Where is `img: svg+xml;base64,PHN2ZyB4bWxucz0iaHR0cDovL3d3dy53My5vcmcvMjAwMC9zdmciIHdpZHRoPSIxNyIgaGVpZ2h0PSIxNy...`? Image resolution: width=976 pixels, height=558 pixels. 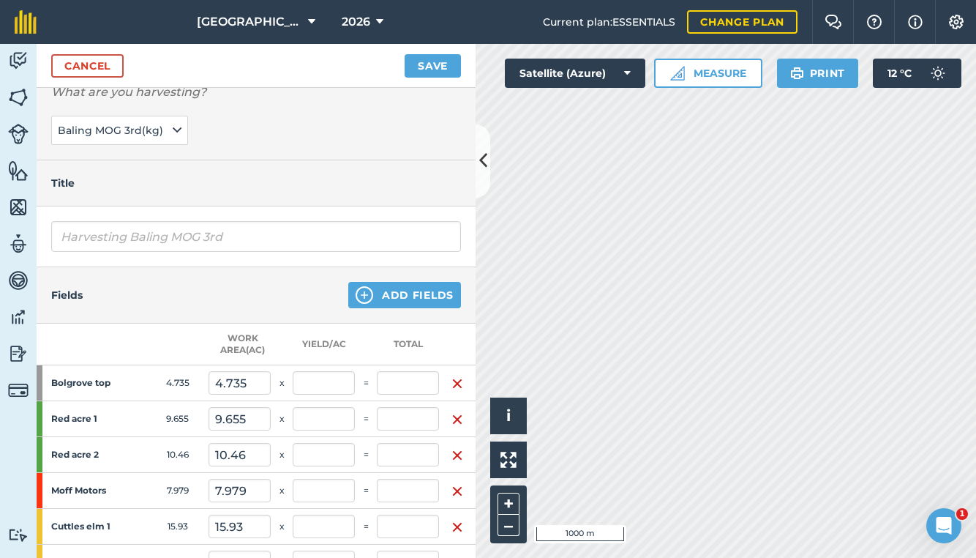
img: svg+xml;base64,PHN2ZyB4bWxucz0iaHR0cDovL3d3dy53My5vcmcvMjAwMC9zdmciIHdpZHRoPSIxNyIgaGVpZ2h0PSIxNy... is located at coordinates (915, 22).